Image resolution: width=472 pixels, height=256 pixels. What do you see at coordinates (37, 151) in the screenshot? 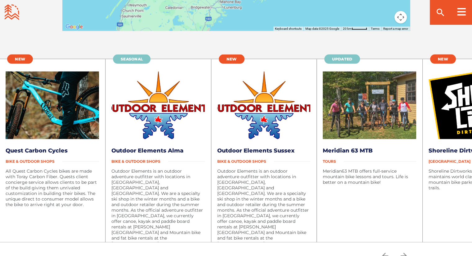
I see `a: Quest Carbon Cycles` at bounding box center [37, 151].